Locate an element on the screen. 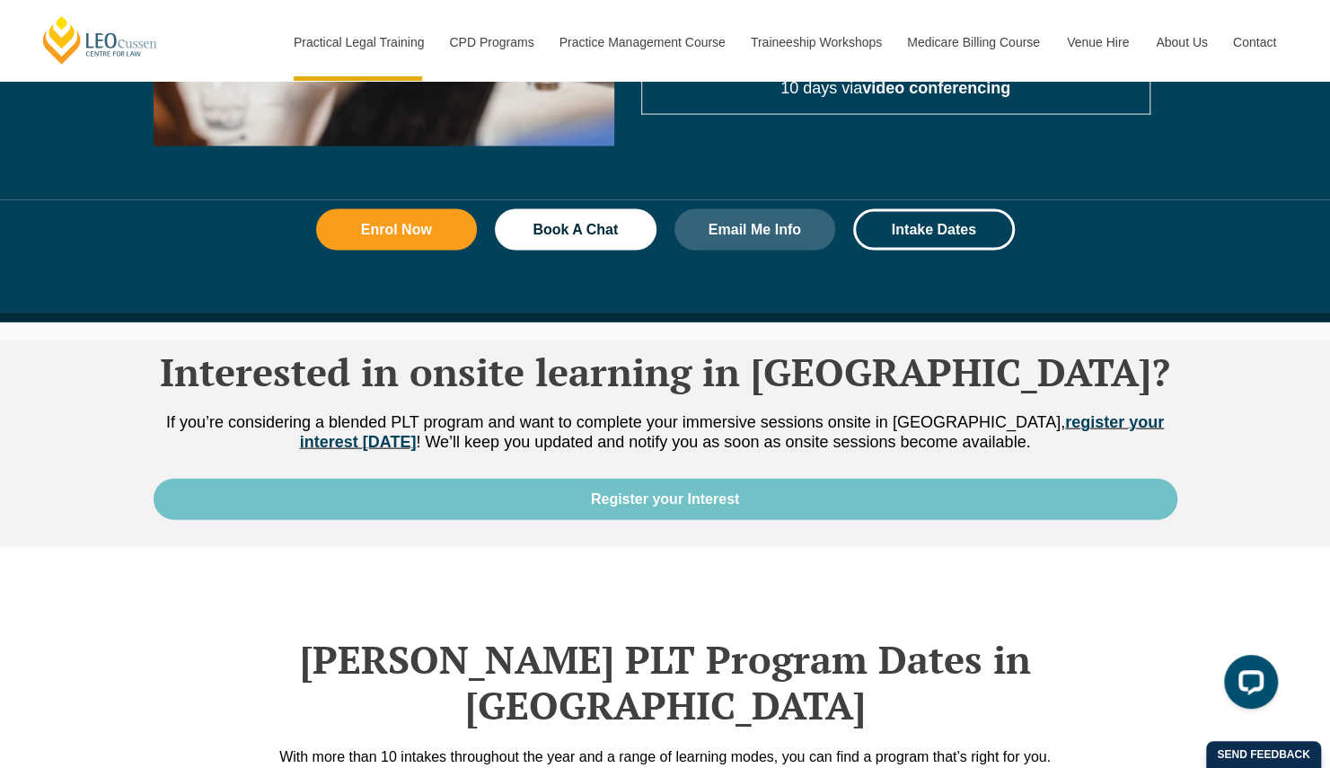 This screenshot has width=1330, height=768. span: Email Me Info is located at coordinates (754, 230).